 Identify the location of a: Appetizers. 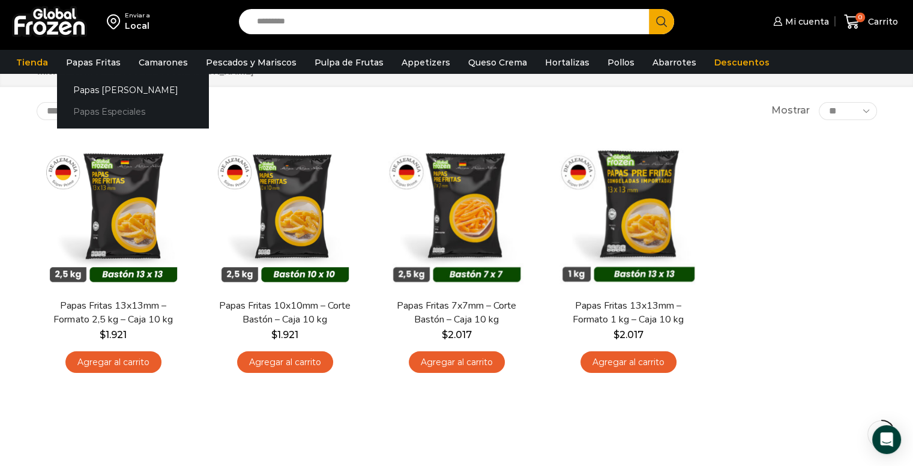
(426, 62).